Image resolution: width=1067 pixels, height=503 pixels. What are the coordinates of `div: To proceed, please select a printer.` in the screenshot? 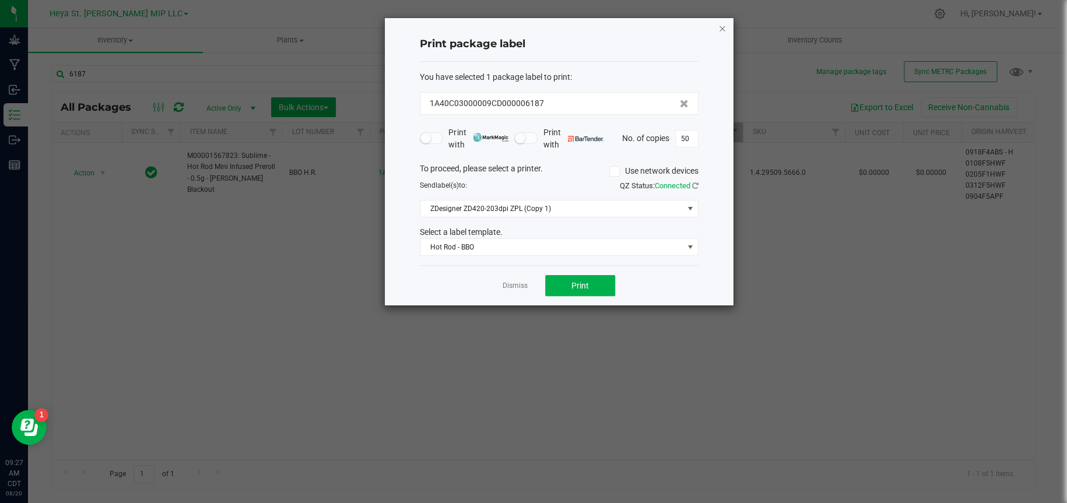 It's located at (559, 171).